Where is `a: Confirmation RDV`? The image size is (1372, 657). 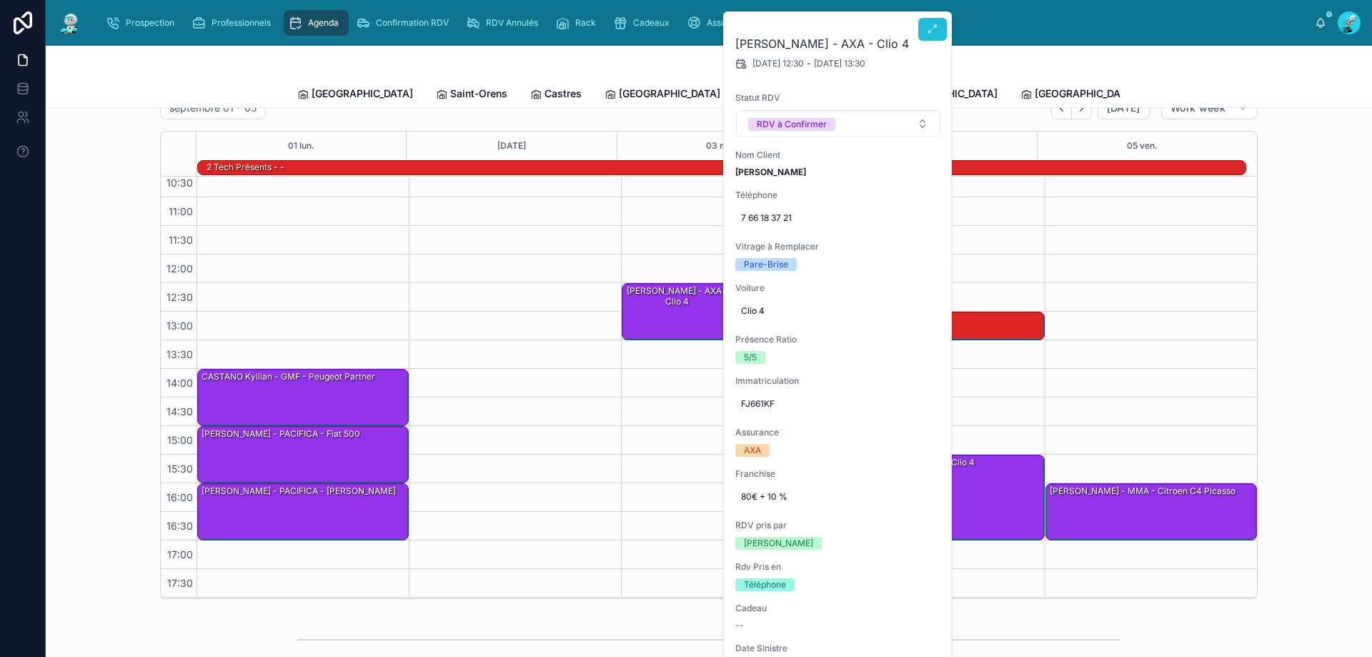 a: Confirmation RDV is located at coordinates (405, 23).